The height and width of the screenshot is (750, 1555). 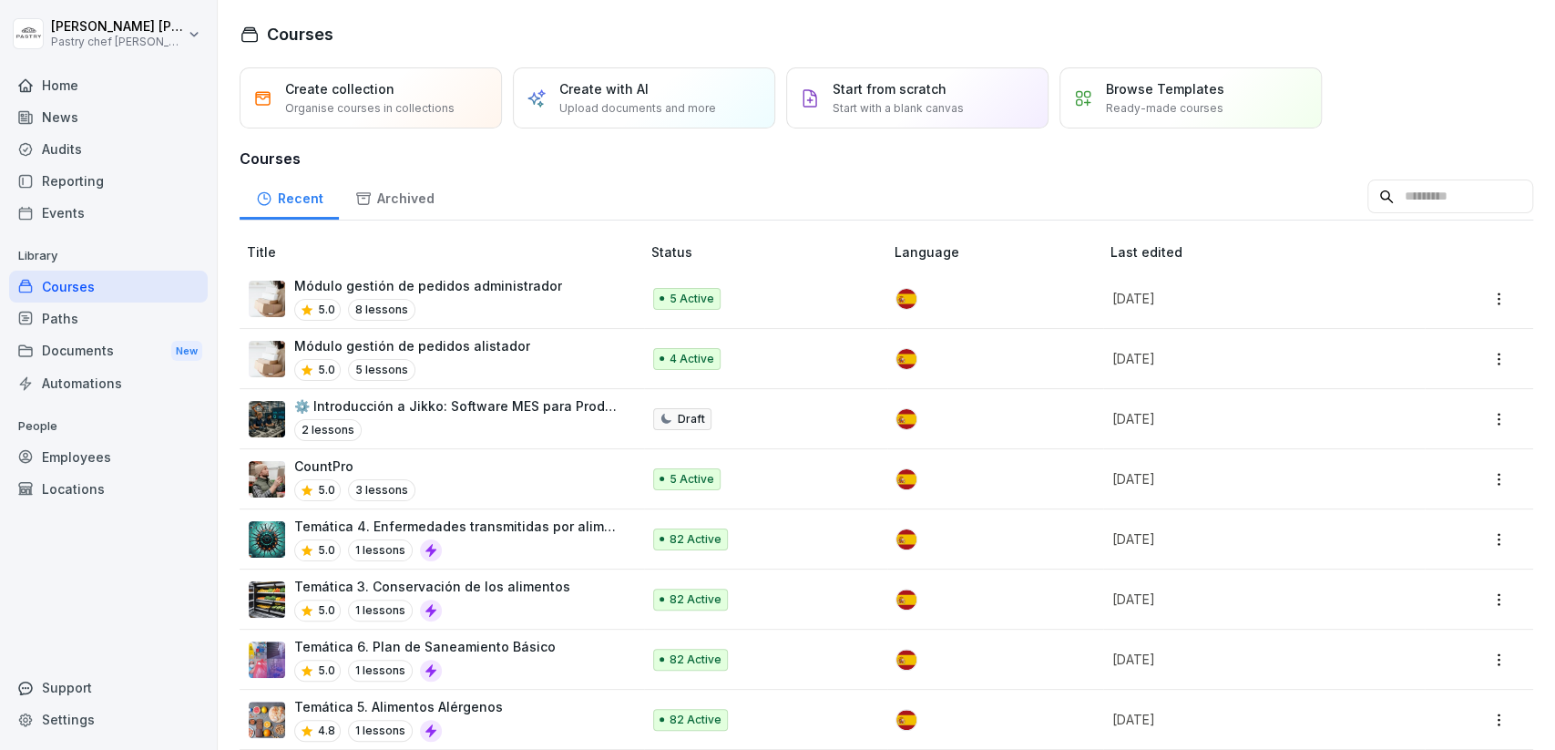 I want to click on p: Upload documents and more, so click(x=638, y=108).